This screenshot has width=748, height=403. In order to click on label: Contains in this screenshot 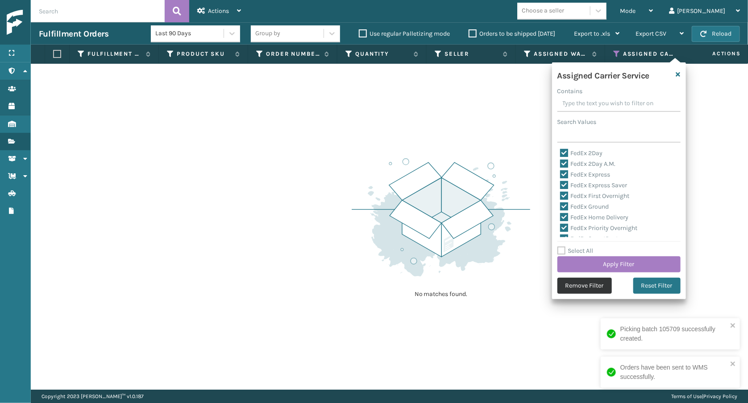, I will do `click(570, 91)`.